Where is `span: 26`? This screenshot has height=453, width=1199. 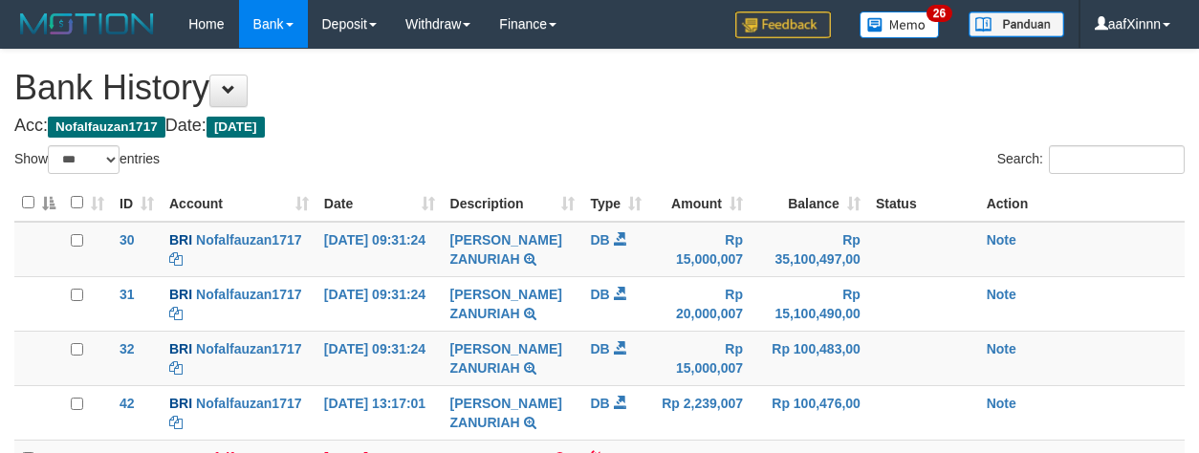 span: 26 is located at coordinates (939, 13).